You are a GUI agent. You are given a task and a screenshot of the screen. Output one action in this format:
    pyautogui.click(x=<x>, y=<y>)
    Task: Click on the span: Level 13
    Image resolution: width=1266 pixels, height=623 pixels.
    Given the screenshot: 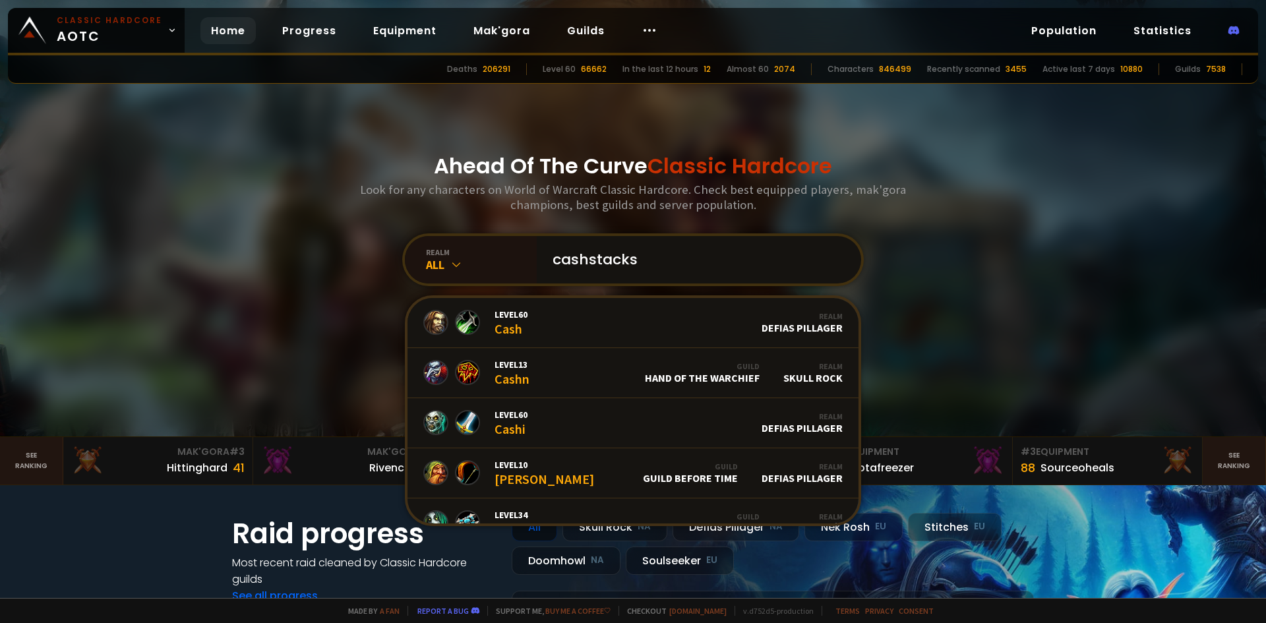 What is the action you would take?
    pyautogui.click(x=512, y=365)
    